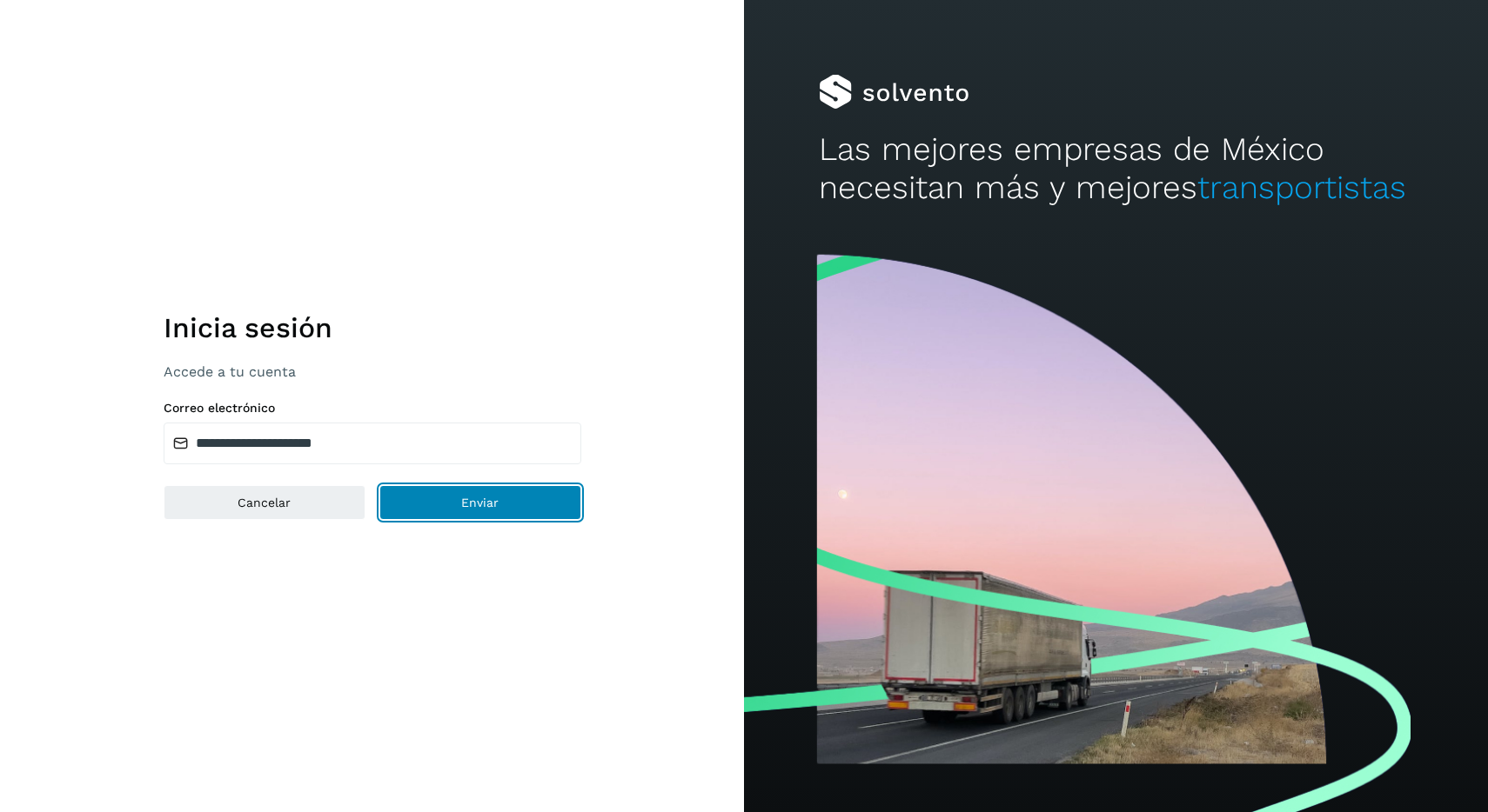 The height and width of the screenshot is (812, 1488). Describe the element at coordinates (479, 503) in the screenshot. I see `span: Enviar` at that location.